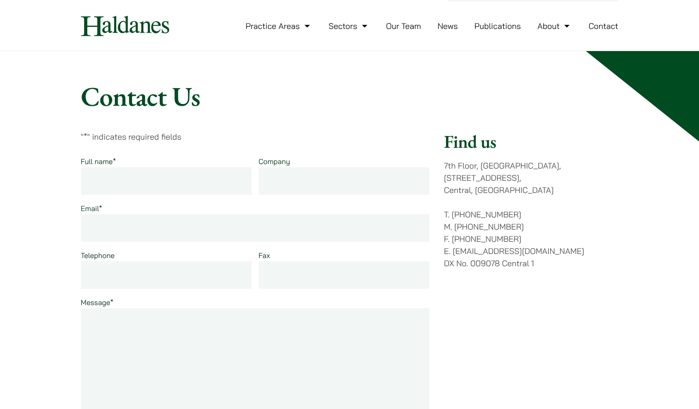 The height and width of the screenshot is (409, 699). I want to click on p: " " indicates required fields, so click(255, 137).